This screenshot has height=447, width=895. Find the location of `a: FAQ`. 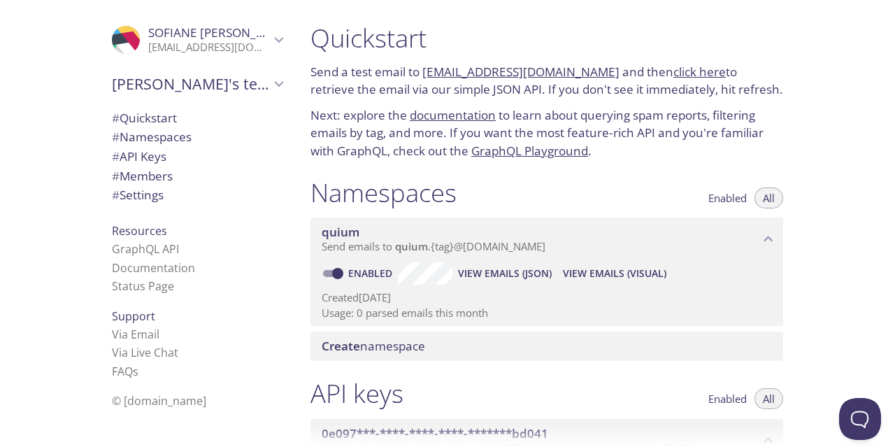

a: FAQ is located at coordinates (125, 371).